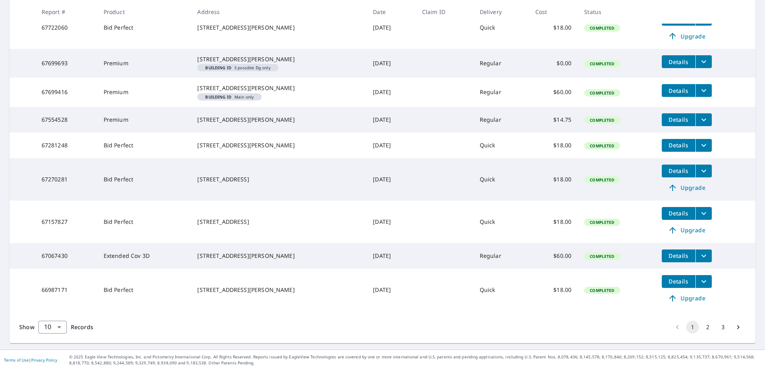 This screenshot has height=370, width=765. I want to click on td: 67281248, so click(66, 145).